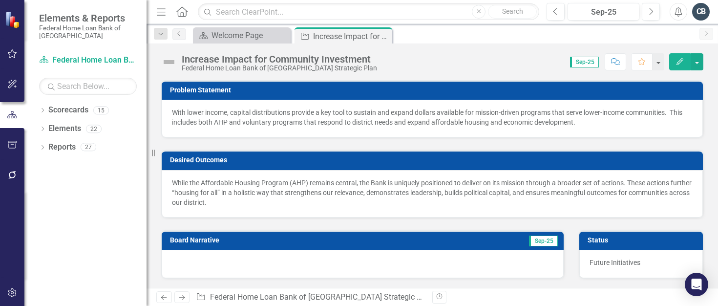 The image size is (718, 306). What do you see at coordinates (13, 19) in the screenshot?
I see `img: ClearPoint Strategy` at bounding box center [13, 19].